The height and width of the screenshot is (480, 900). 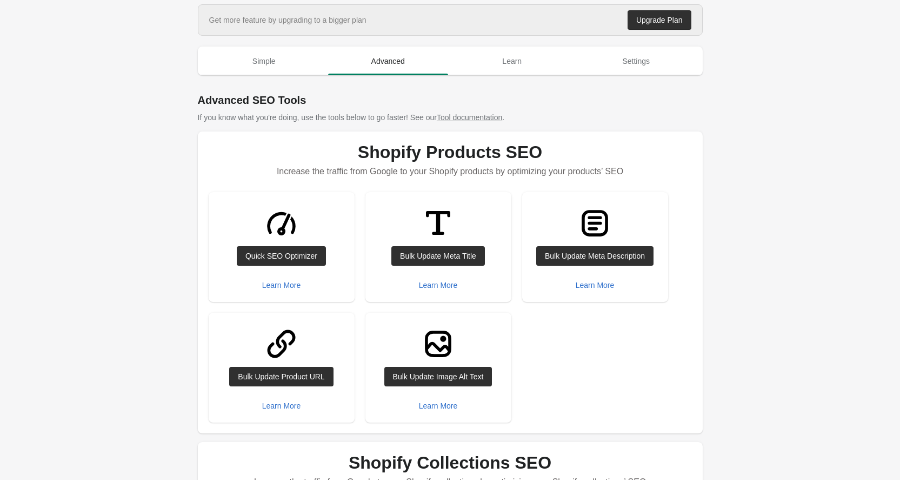 I want to click on div: Bulk Update Product URL, so click(x=281, y=376).